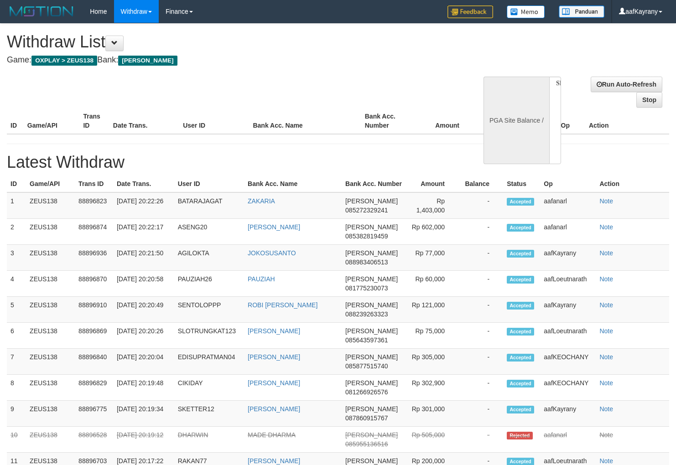 The height and width of the screenshot is (465, 676). I want to click on td: aafKEOCHANY, so click(568, 362).